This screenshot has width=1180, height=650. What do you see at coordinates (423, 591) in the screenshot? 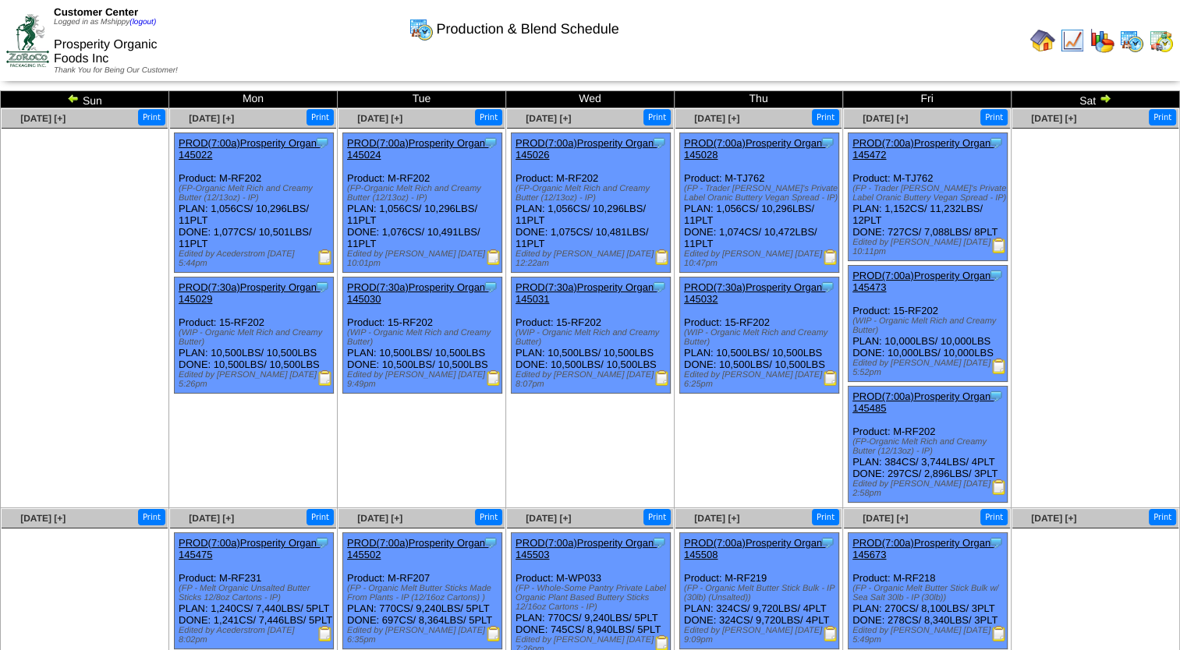
I see `div: Product: M-RF207 PLAN: 770CS / 9,240LBS / 5PLT DONE: 697CS / 8,364LBS / 5PLT` at bounding box center [423, 591].